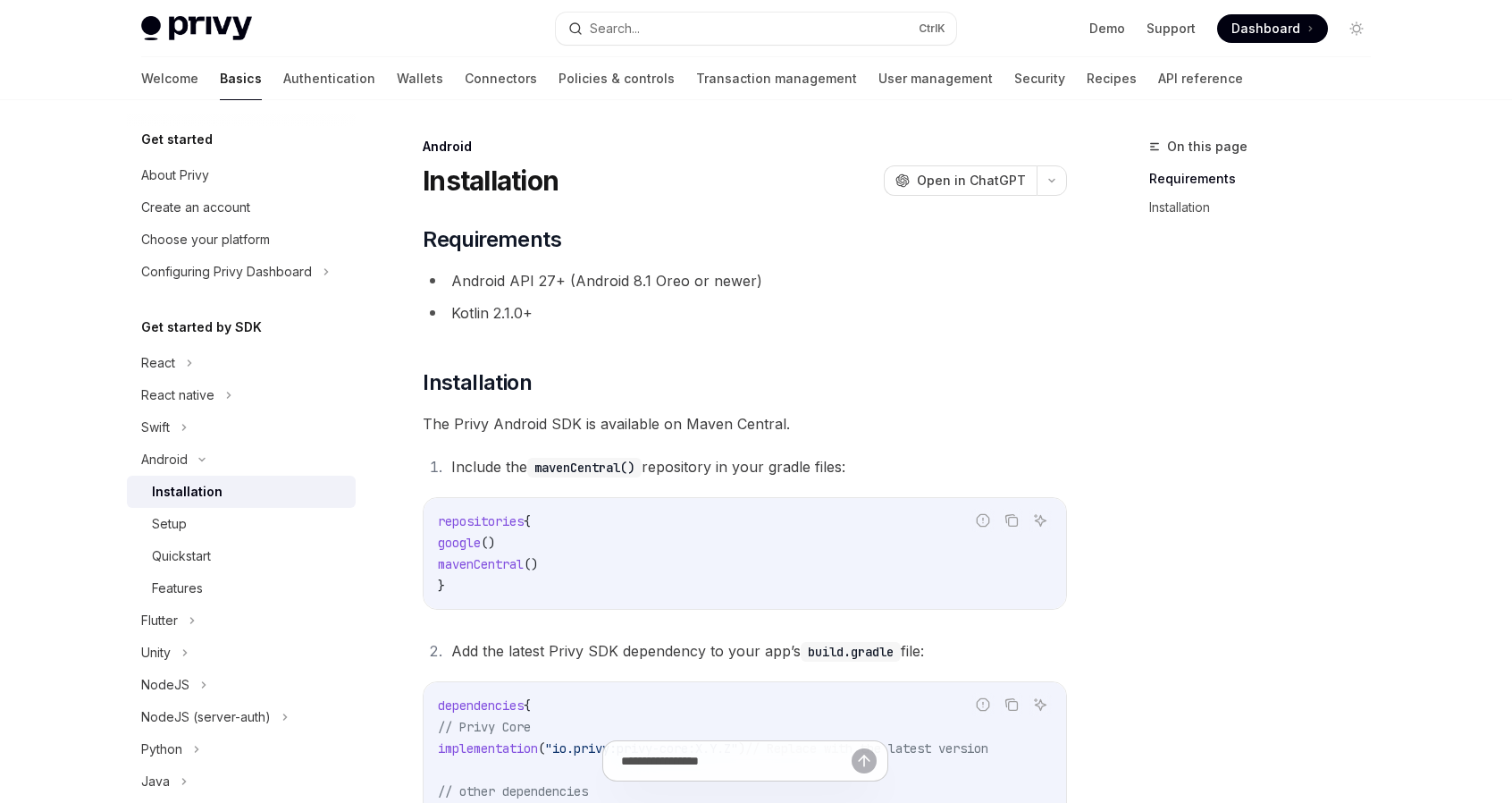 The width and height of the screenshot is (1512, 803). What do you see at coordinates (1273, 29) in the screenshot?
I see `a: Dashboard` at bounding box center [1273, 29].